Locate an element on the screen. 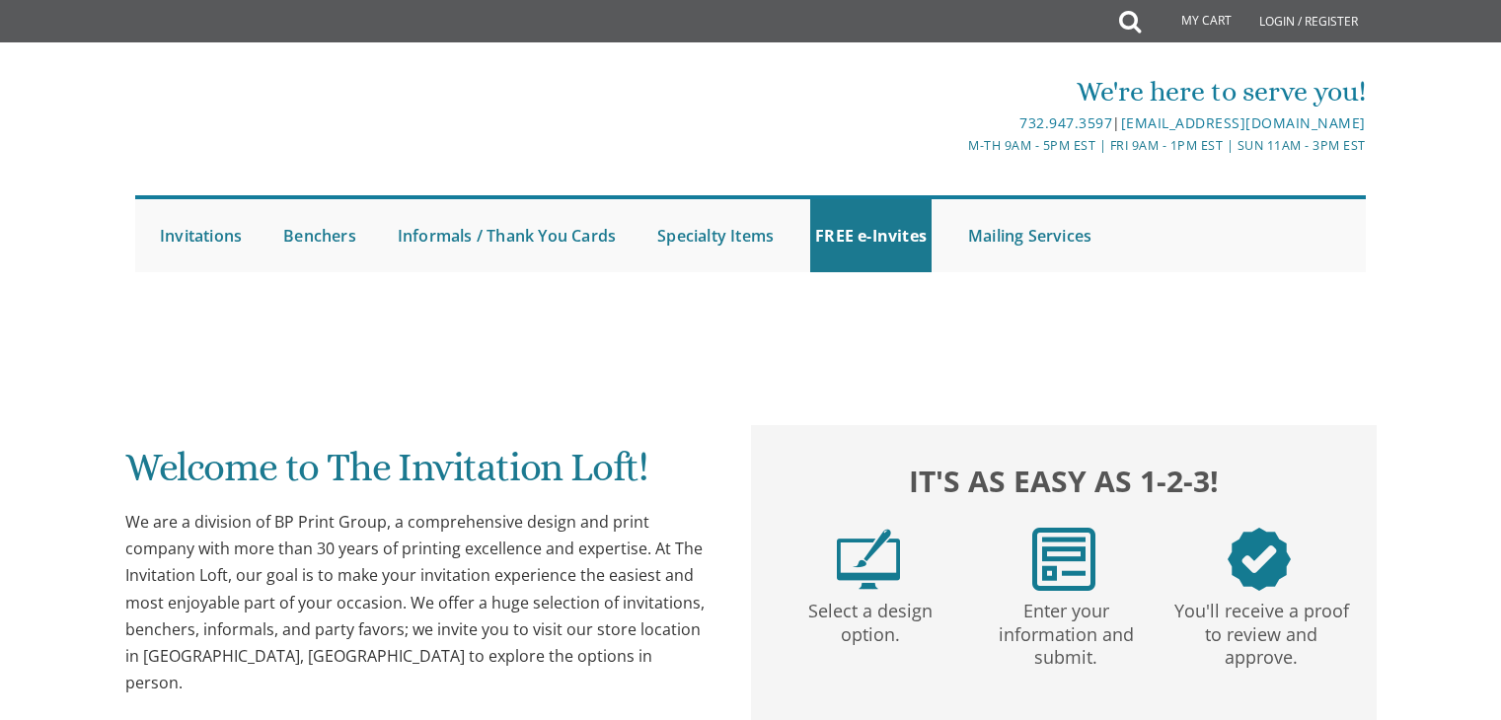 The height and width of the screenshot is (720, 1501). h1: Welcome to The Invitation Loft! is located at coordinates (418, 475).